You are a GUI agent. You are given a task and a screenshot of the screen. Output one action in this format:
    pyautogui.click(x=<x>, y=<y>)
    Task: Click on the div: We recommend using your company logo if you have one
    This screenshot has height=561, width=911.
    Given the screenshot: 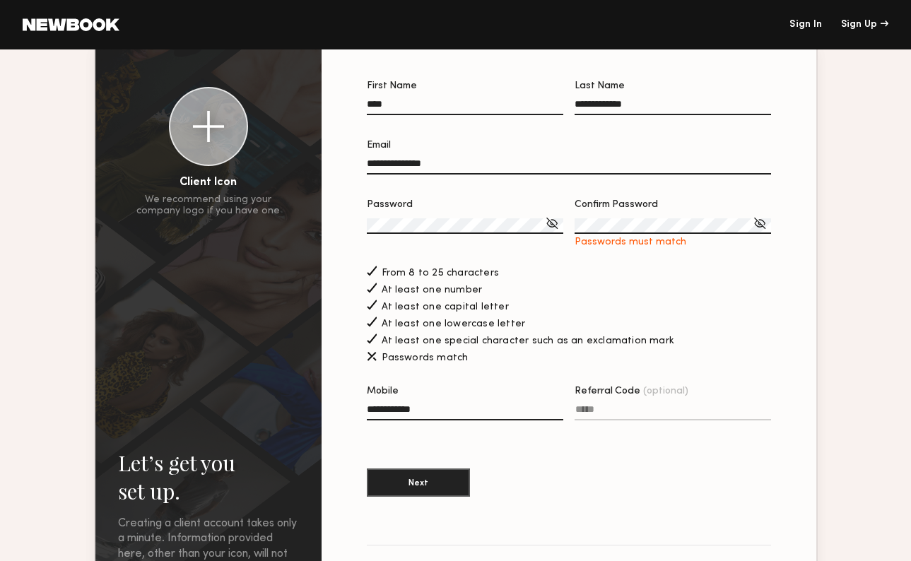 What is the action you would take?
    pyautogui.click(x=208, y=206)
    